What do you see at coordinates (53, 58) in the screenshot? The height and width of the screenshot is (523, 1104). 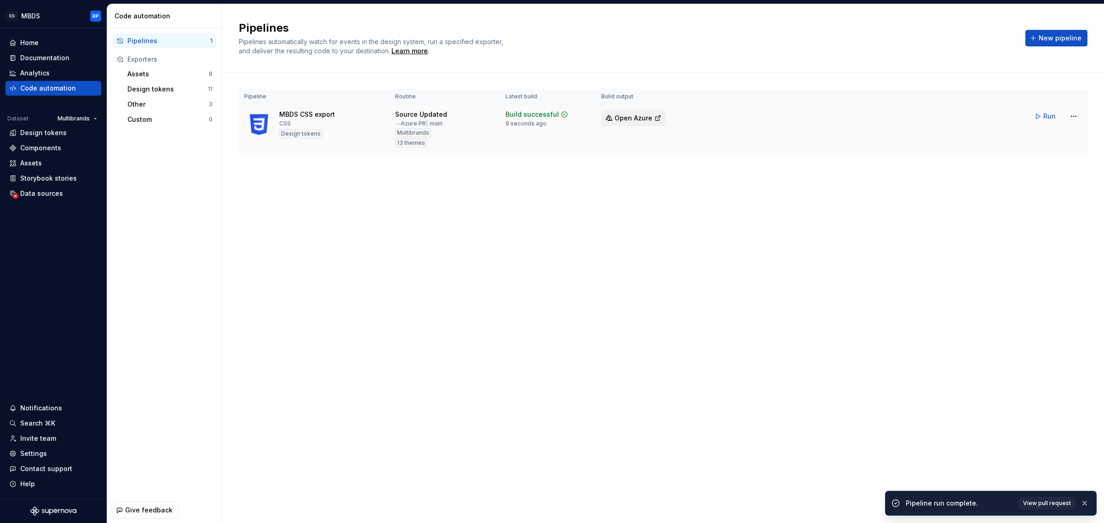 I see `a: Documentation` at bounding box center [53, 58].